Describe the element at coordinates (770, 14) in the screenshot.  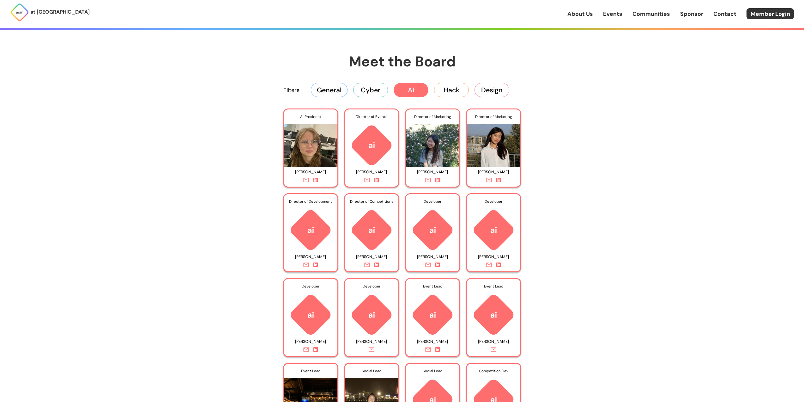
I see `a: Member Login` at that location.